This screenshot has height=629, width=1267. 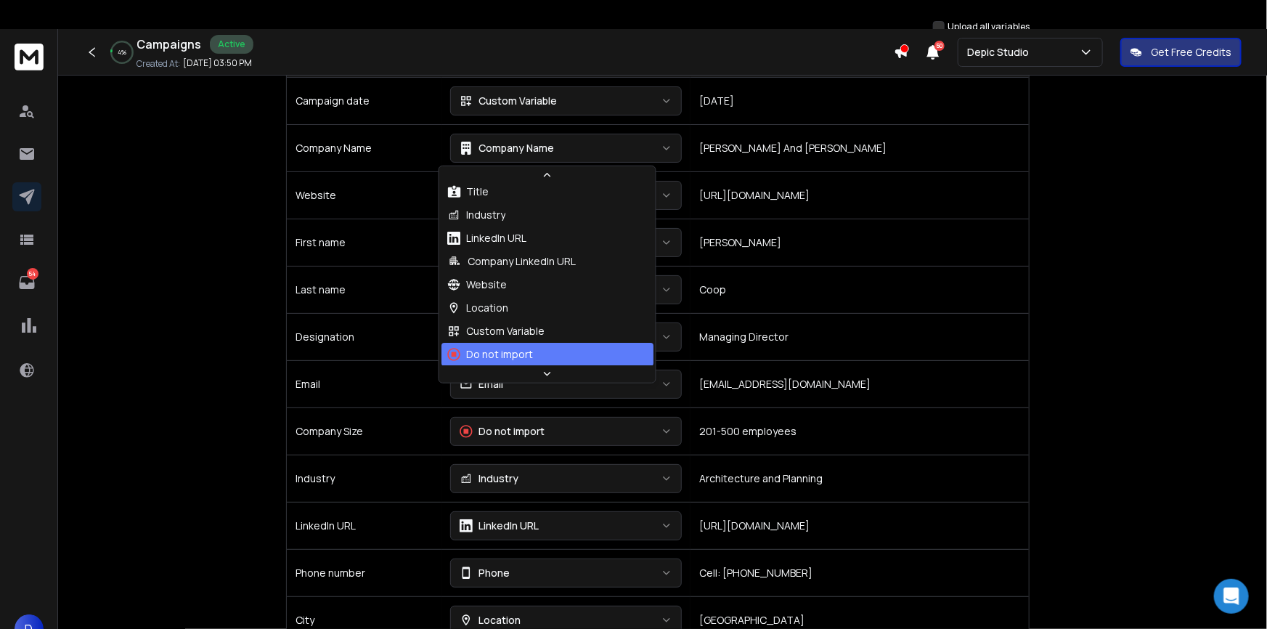 I want to click on p: 54, so click(x=33, y=274).